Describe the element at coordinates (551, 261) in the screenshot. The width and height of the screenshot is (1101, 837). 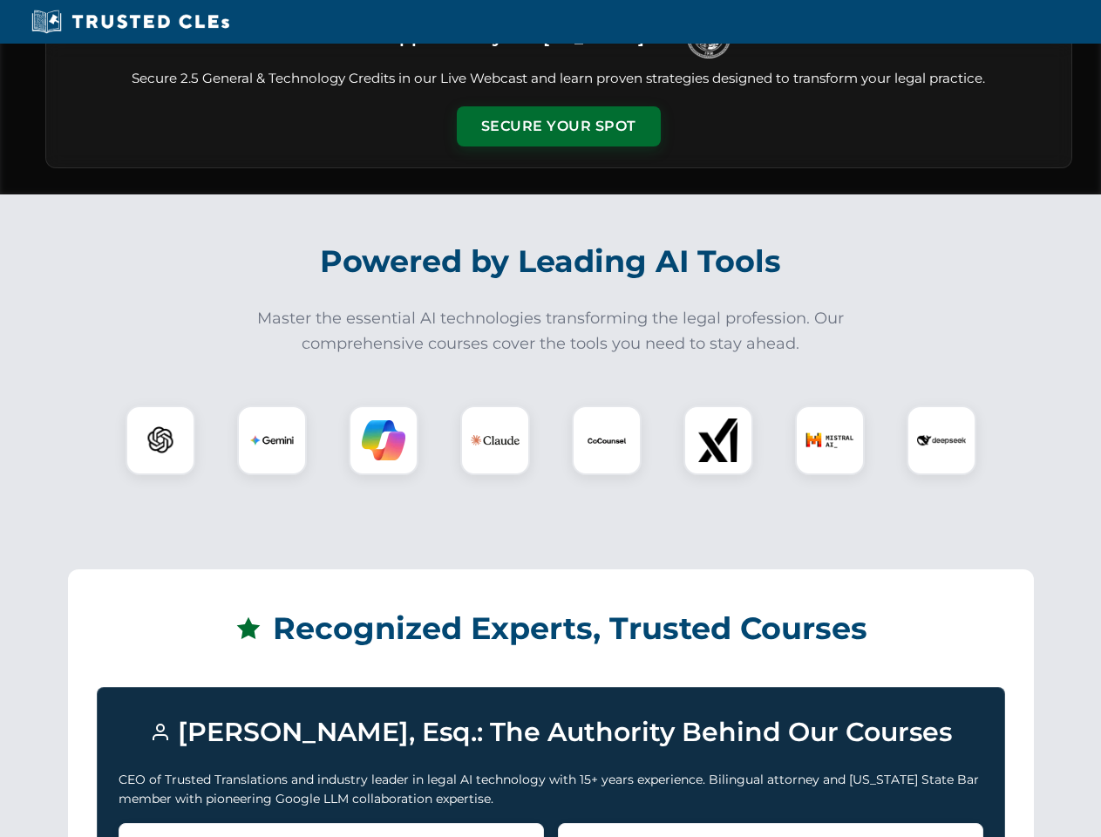
I see `h2: Powered by Leading AI Tools` at that location.